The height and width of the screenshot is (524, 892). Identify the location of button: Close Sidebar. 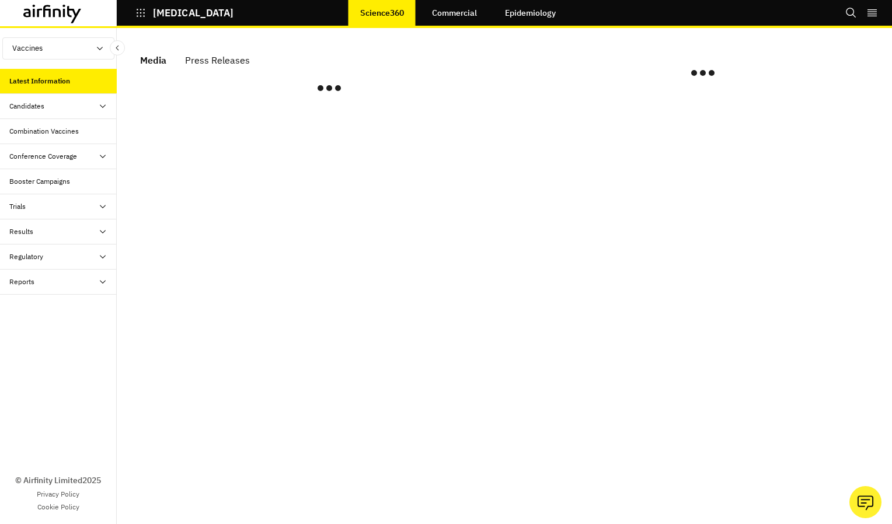
(117, 48).